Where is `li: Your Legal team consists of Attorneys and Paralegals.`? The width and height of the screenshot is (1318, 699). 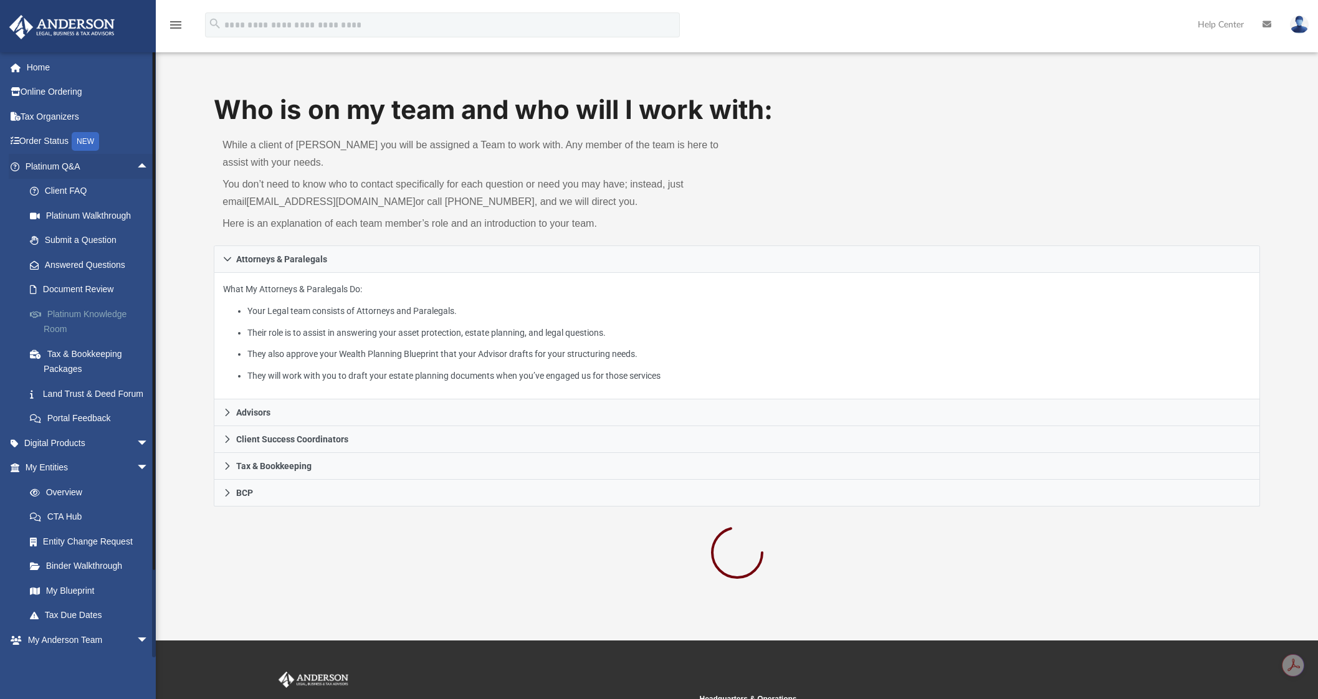 li: Your Legal team consists of Attorneys and Paralegals. is located at coordinates (749, 311).